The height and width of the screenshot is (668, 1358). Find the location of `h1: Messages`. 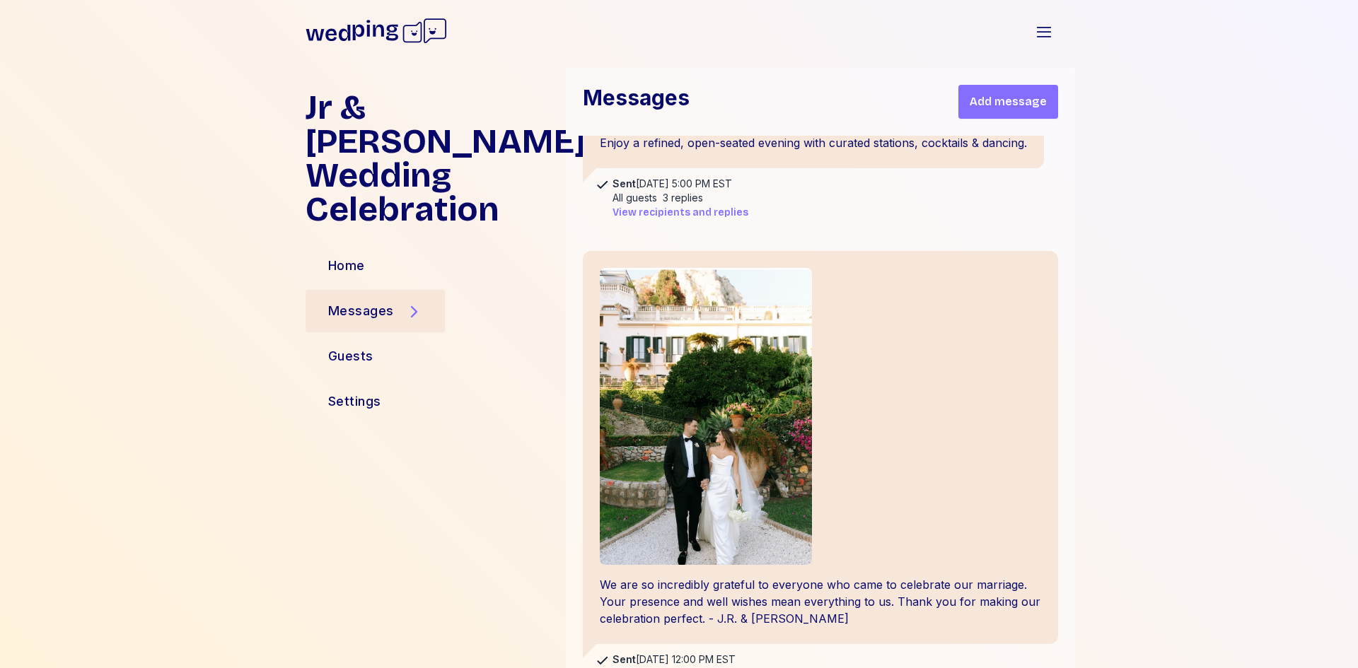

h1: Messages is located at coordinates (636, 102).